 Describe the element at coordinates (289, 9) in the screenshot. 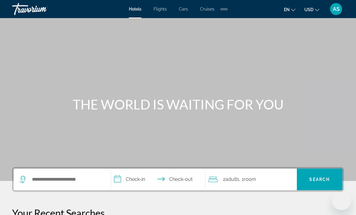

I see `button: Change language` at that location.